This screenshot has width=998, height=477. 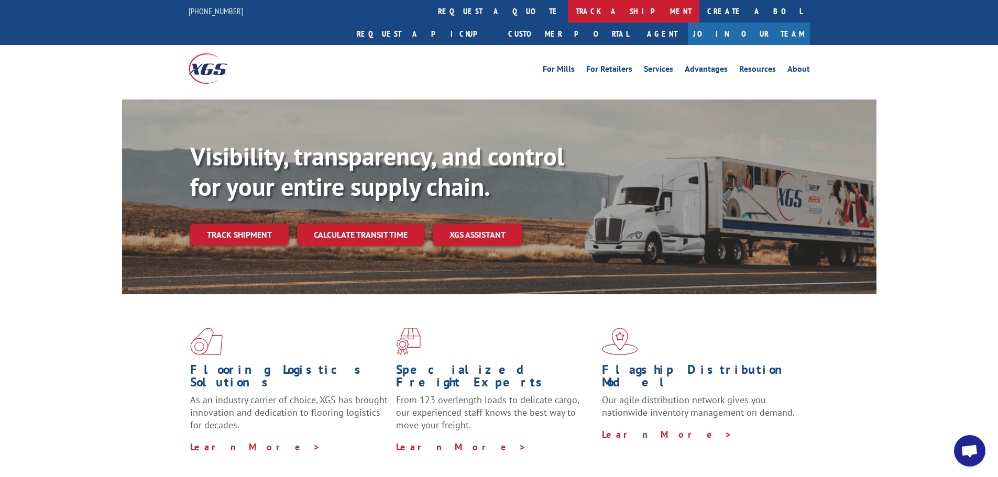 What do you see at coordinates (748, 34) in the screenshot?
I see `a: Join Our Team` at bounding box center [748, 34].